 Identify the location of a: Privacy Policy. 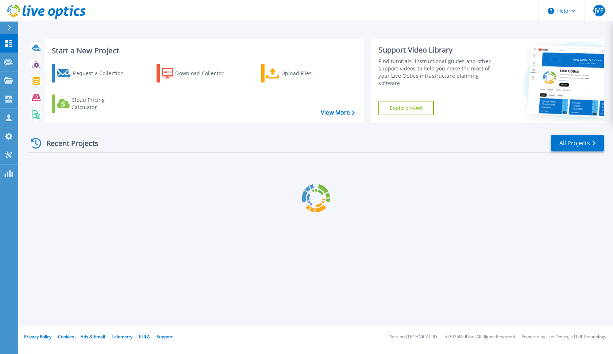
(38, 336).